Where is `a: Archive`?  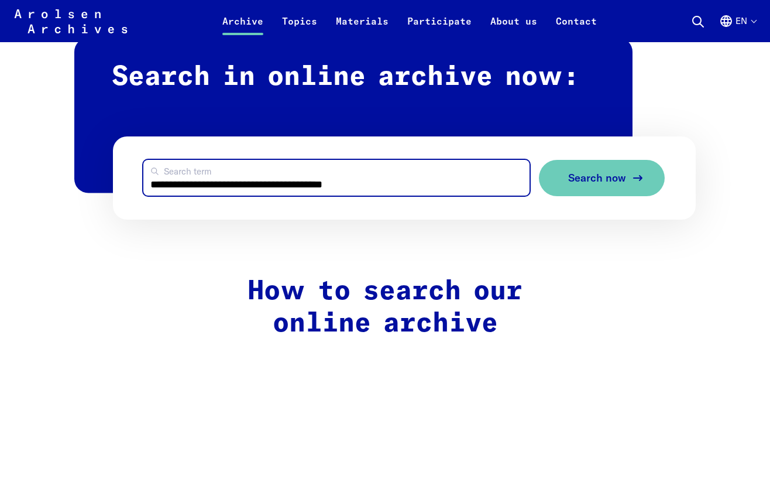
a: Archive is located at coordinates (243, 28).